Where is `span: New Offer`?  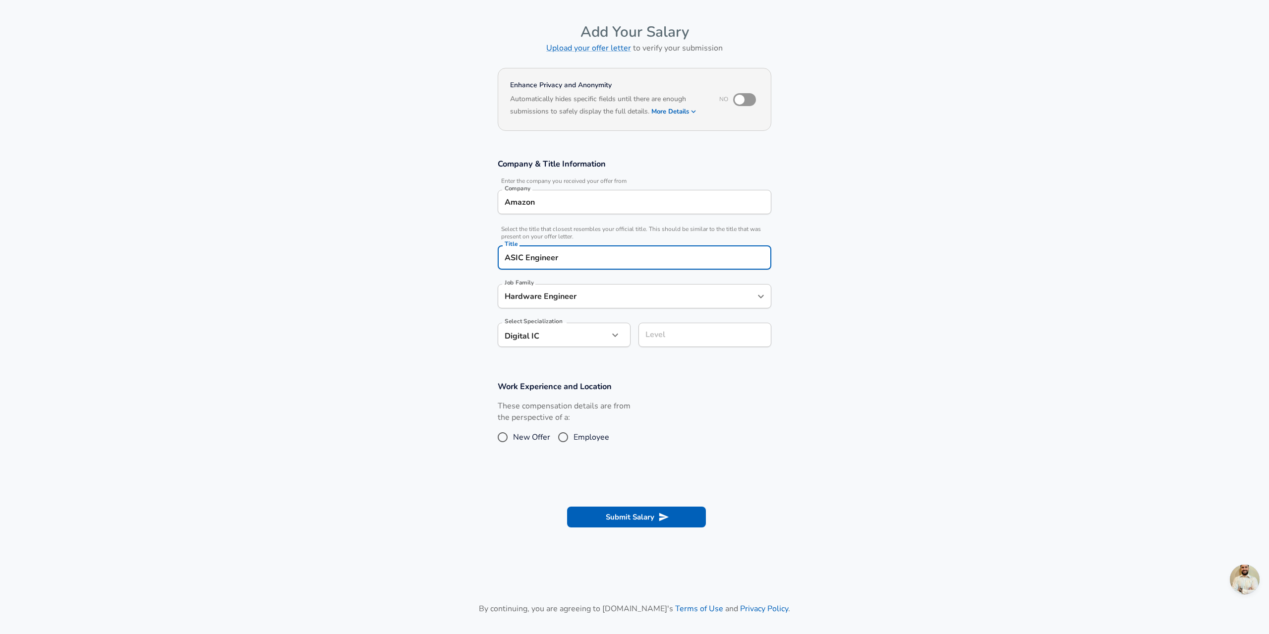 span: New Offer is located at coordinates (532, 437).